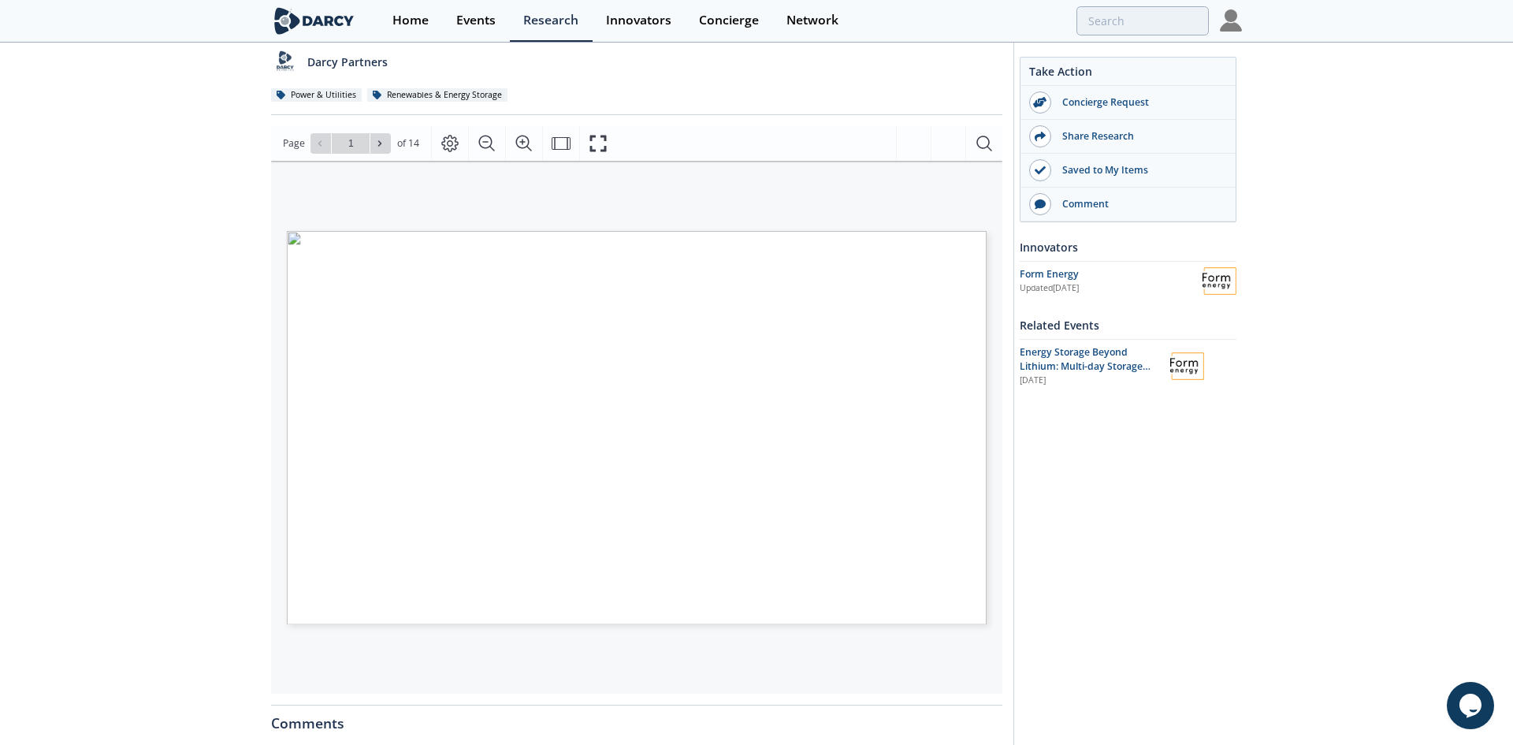 Image resolution: width=1513 pixels, height=745 pixels. Describe the element at coordinates (1139, 170) in the screenshot. I see `div: Saved to My Items` at that location.